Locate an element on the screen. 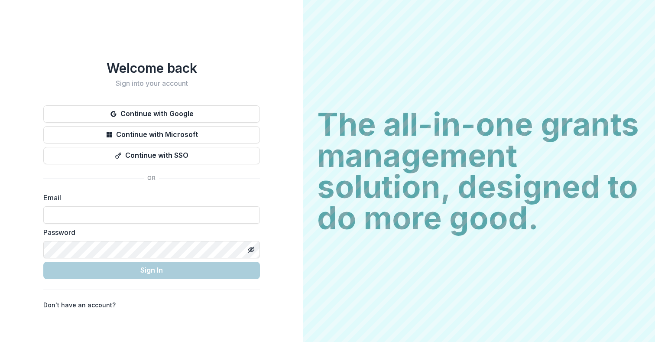  label: Password is located at coordinates (149, 232).